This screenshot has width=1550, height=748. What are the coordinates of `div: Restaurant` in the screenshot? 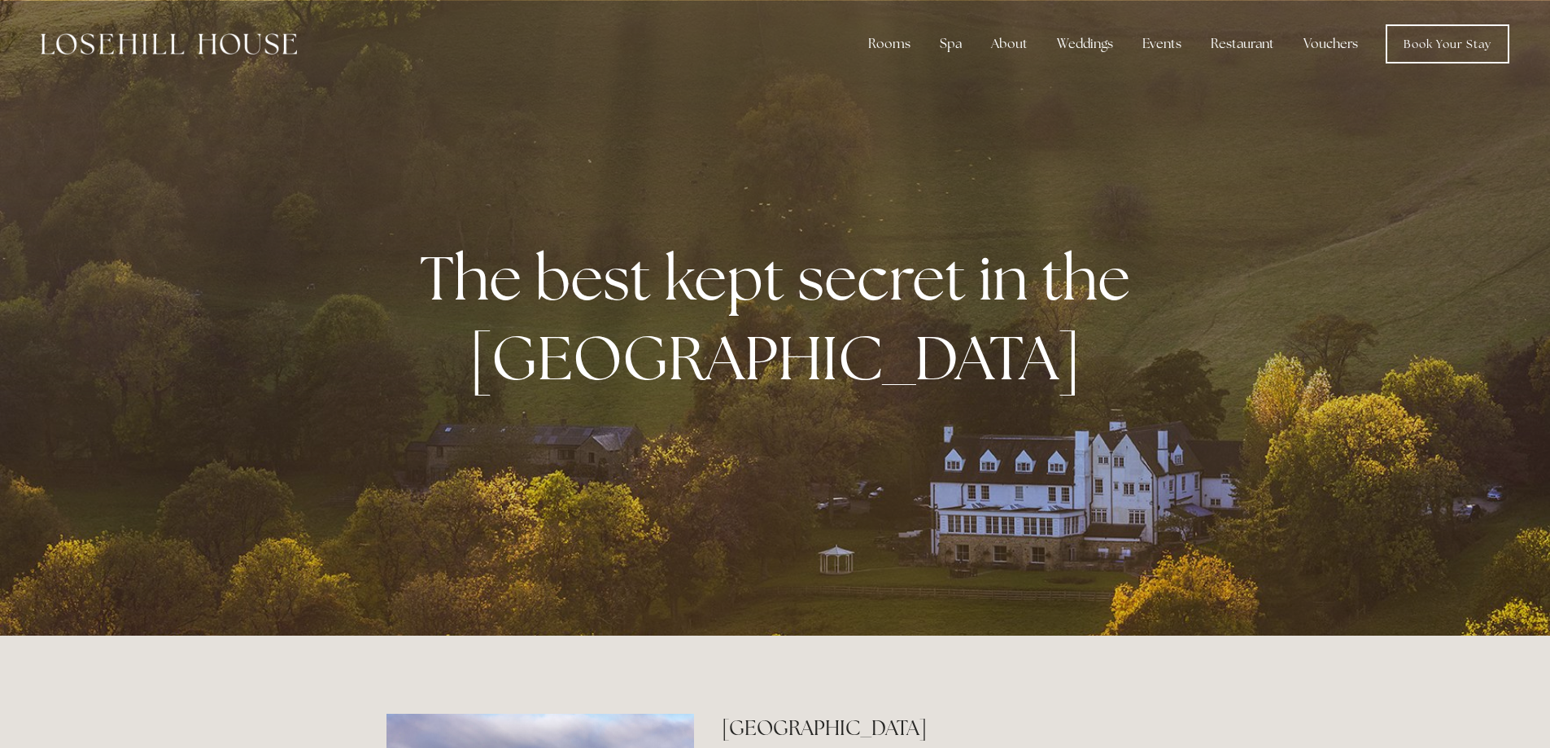 It's located at (1242, 44).